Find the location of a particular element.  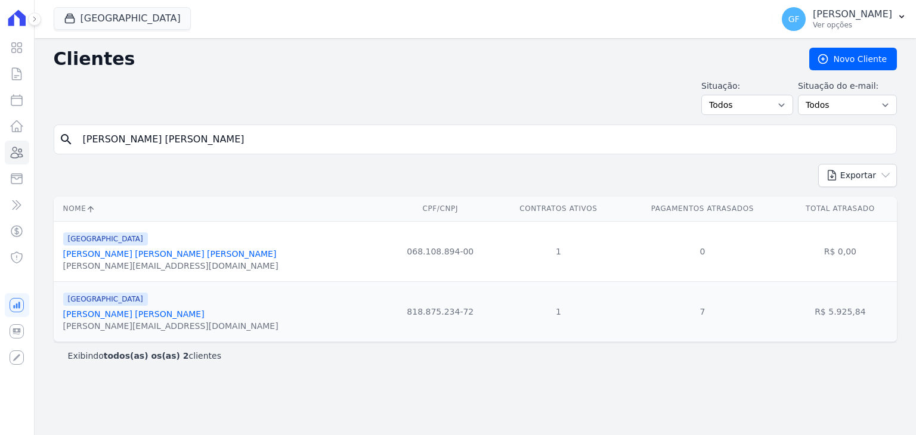

th: Contratos Ativos is located at coordinates (558, 209).